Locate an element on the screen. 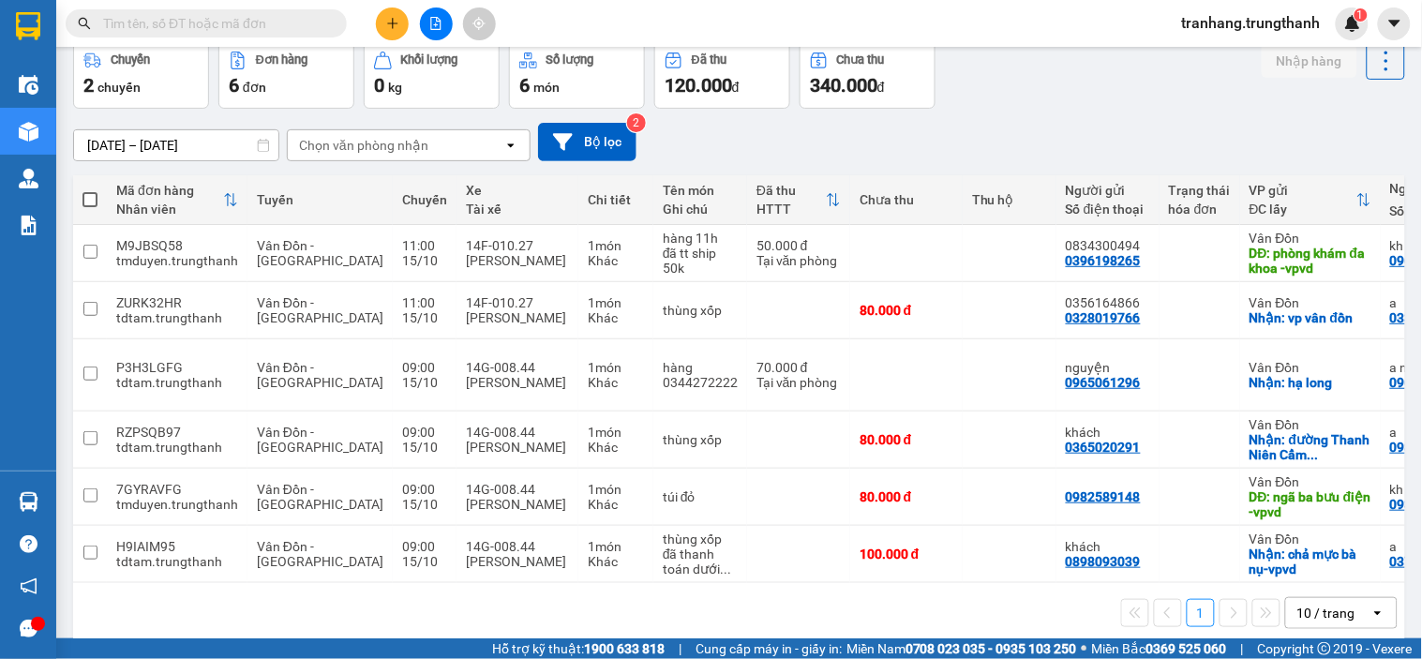 This screenshot has width=1422, height=659. button: Đơn hàng6đơn is located at coordinates (286, 75).